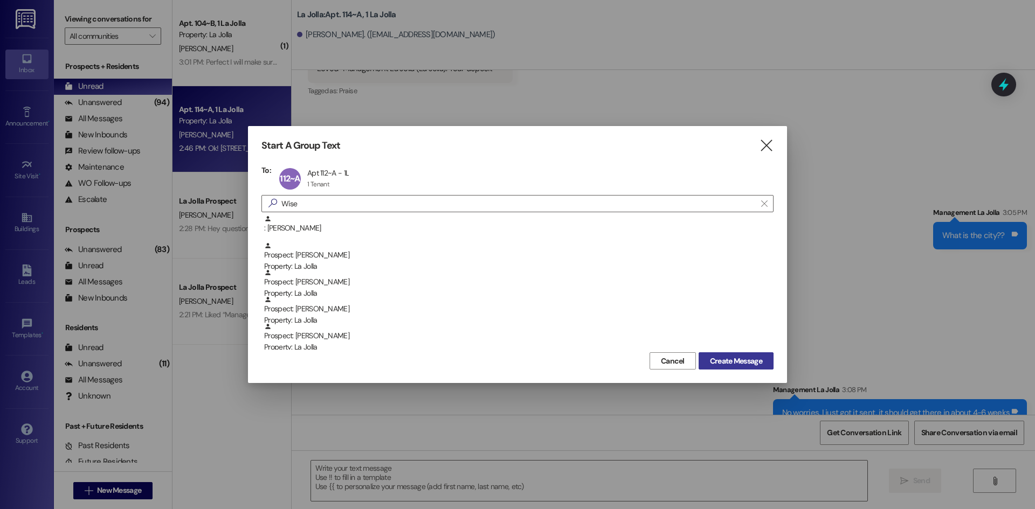 The width and height of the screenshot is (1035, 509). Describe the element at coordinates (289, 178) in the screenshot. I see `span: 112~A` at that location.